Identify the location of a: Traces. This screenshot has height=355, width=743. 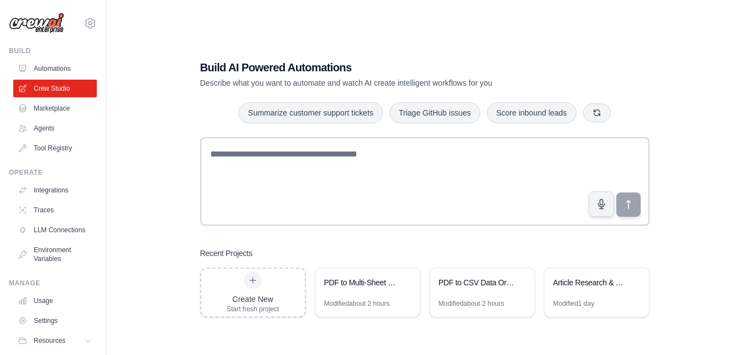
(55, 210).